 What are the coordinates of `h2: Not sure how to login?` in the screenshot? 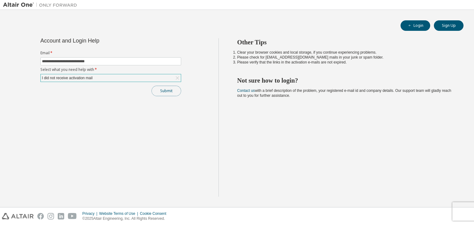 It's located at (345, 81).